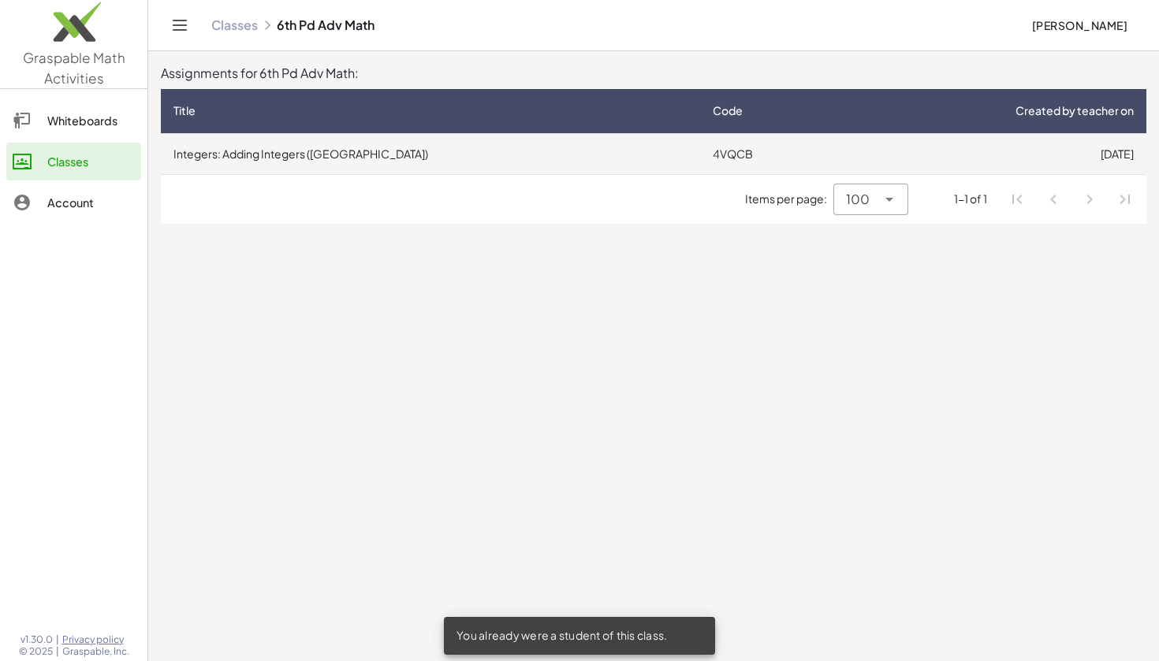 The image size is (1159, 661). Describe the element at coordinates (1074, 110) in the screenshot. I see `span: Created by teacher on` at that location.